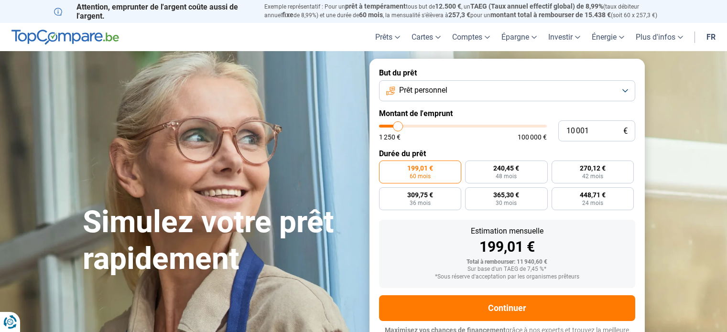 This screenshot has height=332, width=727. What do you see at coordinates (507, 263) in the screenshot?
I see `div: Total à rembourser: 11 940,60 €` at bounding box center [507, 263].